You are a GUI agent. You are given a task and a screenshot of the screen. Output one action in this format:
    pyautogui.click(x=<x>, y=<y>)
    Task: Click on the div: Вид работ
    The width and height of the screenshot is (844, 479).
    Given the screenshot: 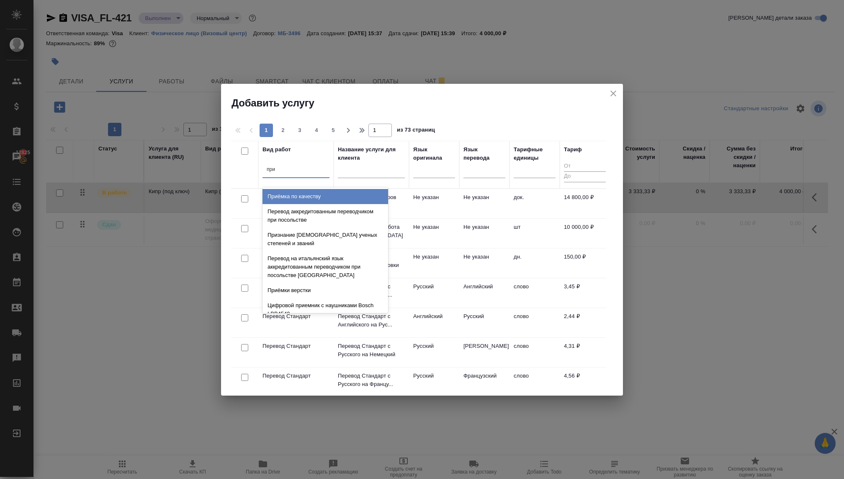 What is the action you would take?
    pyautogui.click(x=277, y=149)
    